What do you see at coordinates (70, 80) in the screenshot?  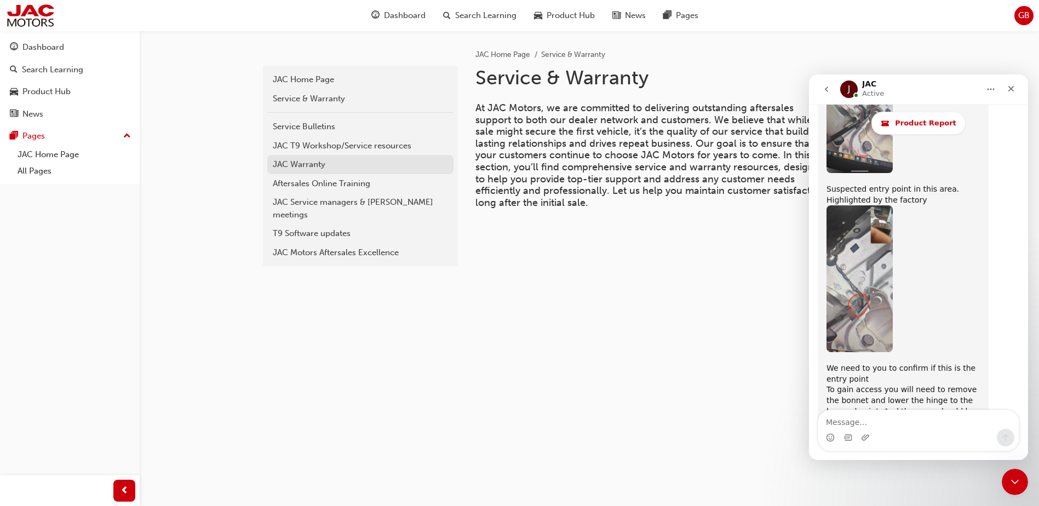 I see `button: DashboardSearch LearningProduct HubNews` at bounding box center [70, 80].